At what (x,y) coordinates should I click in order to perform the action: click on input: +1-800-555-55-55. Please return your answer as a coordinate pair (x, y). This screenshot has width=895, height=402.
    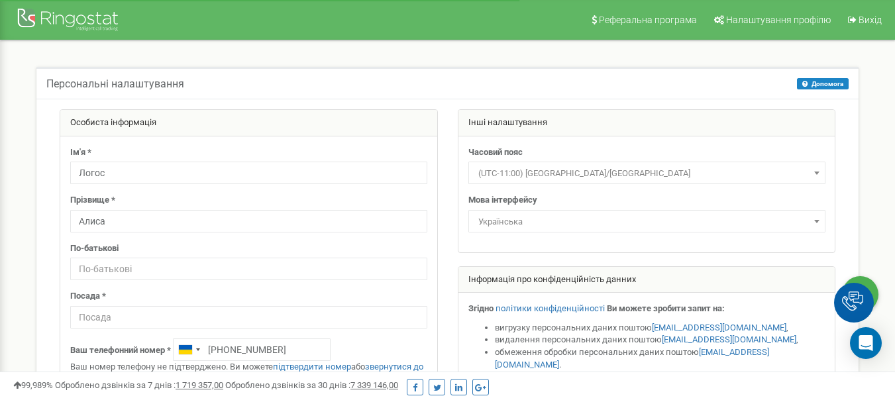
    Looking at the image, I should click on (252, 350).